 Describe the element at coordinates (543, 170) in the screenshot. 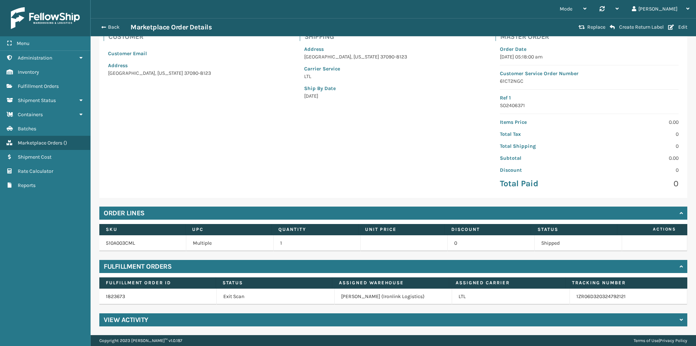

I see `p: Discount` at that location.